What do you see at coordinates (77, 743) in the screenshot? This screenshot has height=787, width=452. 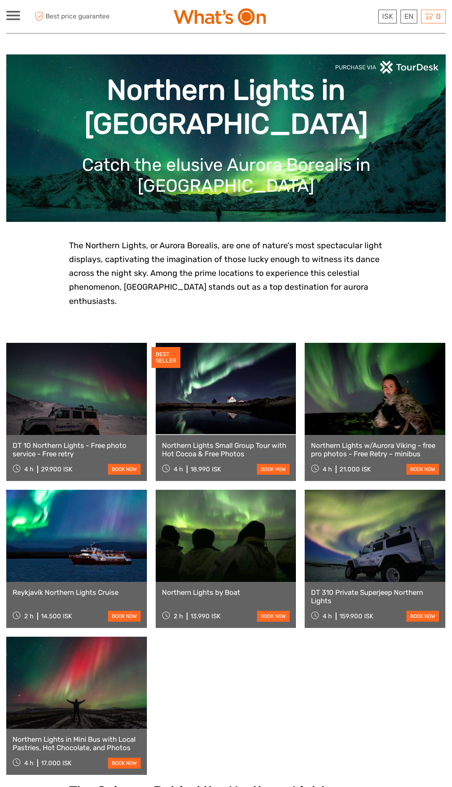 I see `a: Northern Lights in Mini Bus with Local Pastries, Hot Chocolate, and Photos` at bounding box center [77, 743].